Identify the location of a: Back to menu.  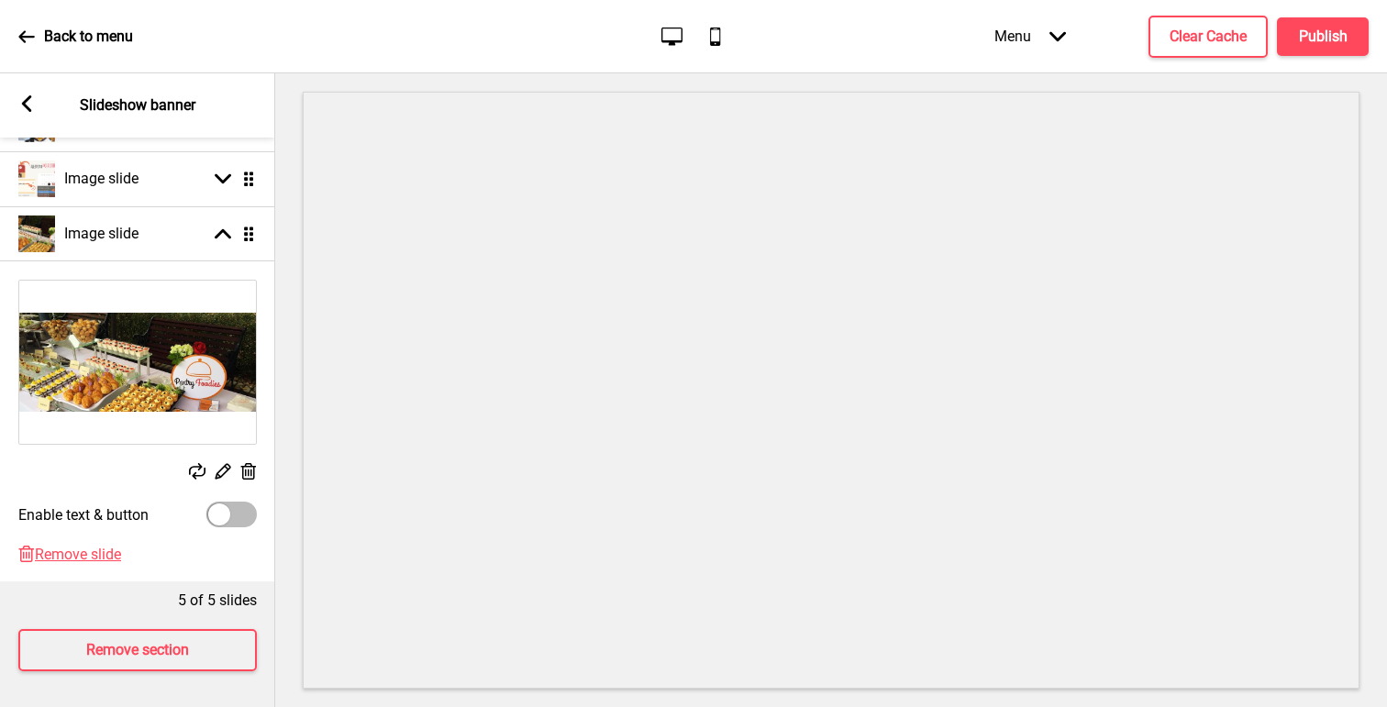
(75, 37).